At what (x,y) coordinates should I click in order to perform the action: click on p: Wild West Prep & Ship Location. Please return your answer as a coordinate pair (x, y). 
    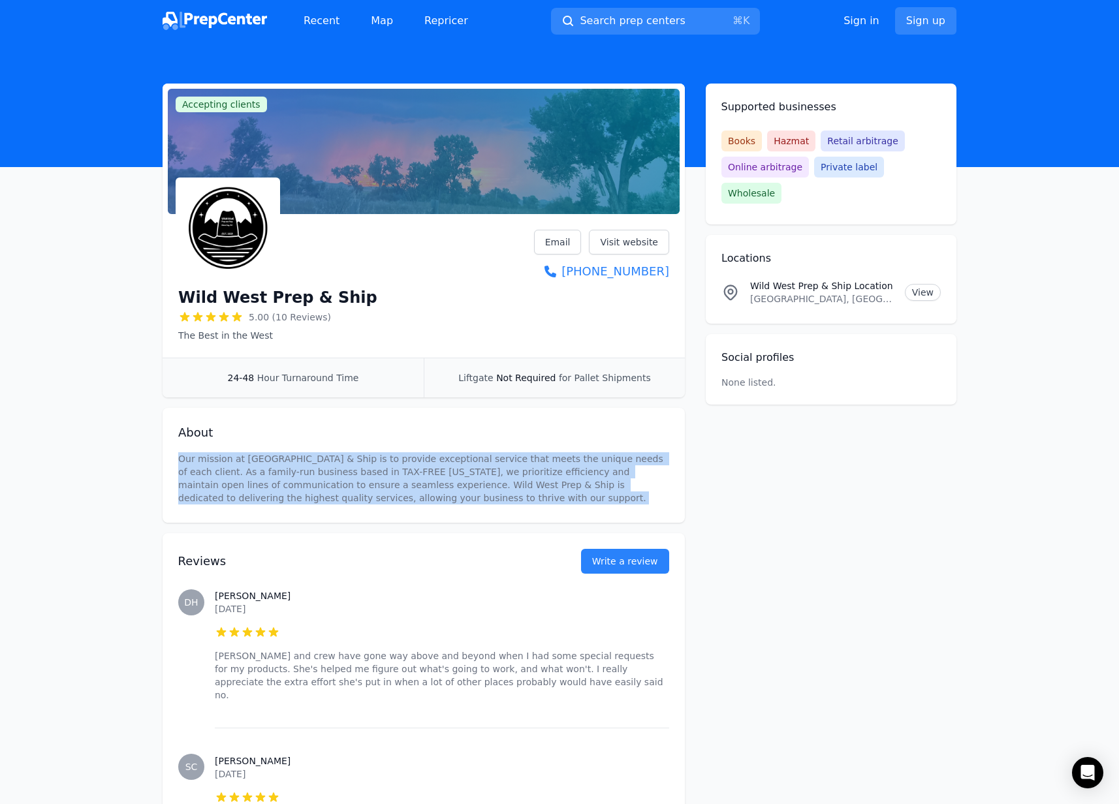
    Looking at the image, I should click on (822, 286).